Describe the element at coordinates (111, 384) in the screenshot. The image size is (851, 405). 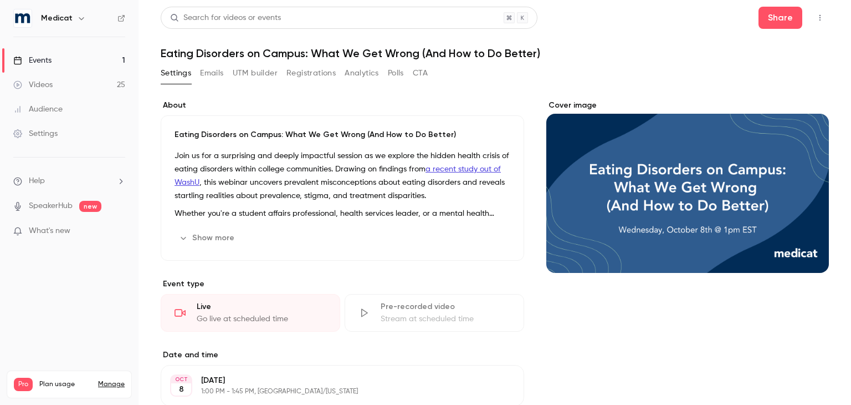
I see `a: Manage` at that location.